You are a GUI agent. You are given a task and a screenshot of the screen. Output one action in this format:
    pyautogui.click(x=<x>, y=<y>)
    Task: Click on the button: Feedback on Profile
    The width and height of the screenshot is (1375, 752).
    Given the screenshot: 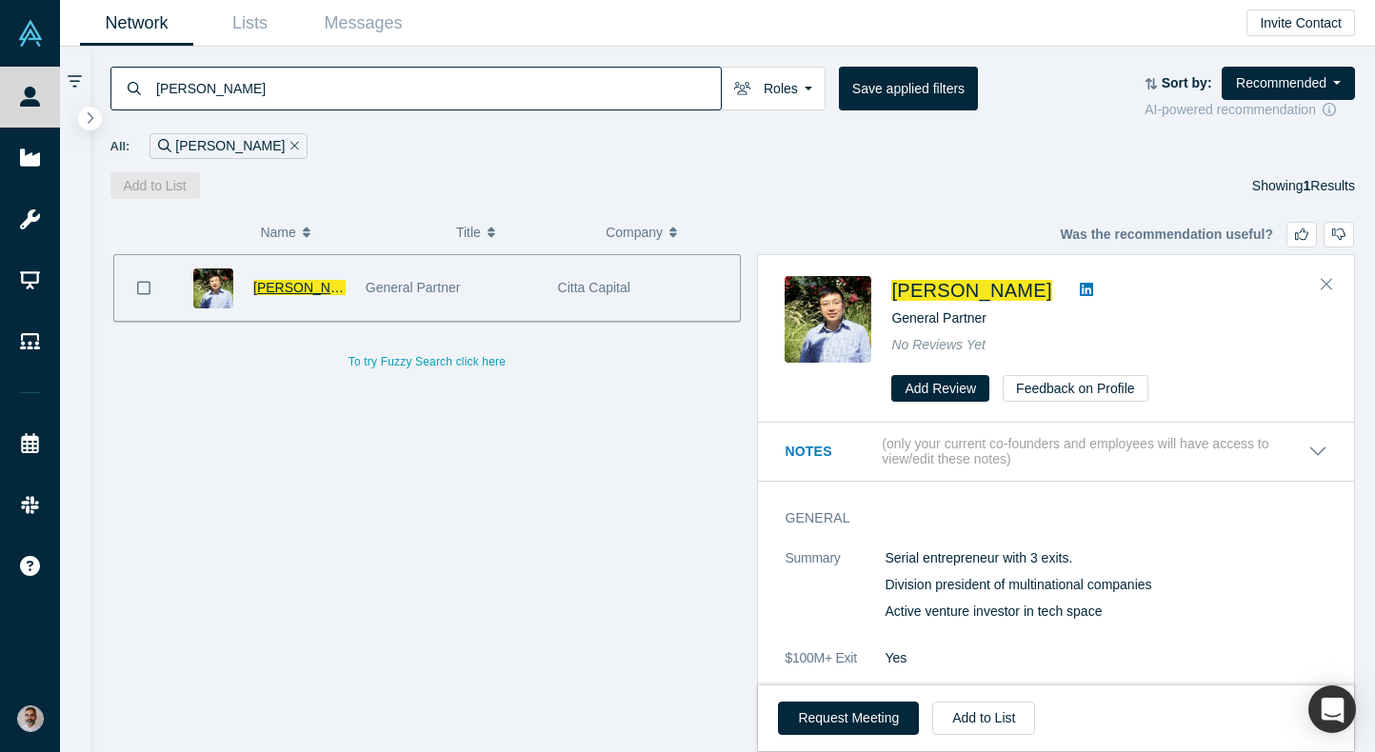 What is the action you would take?
    pyautogui.click(x=1075, y=389)
    